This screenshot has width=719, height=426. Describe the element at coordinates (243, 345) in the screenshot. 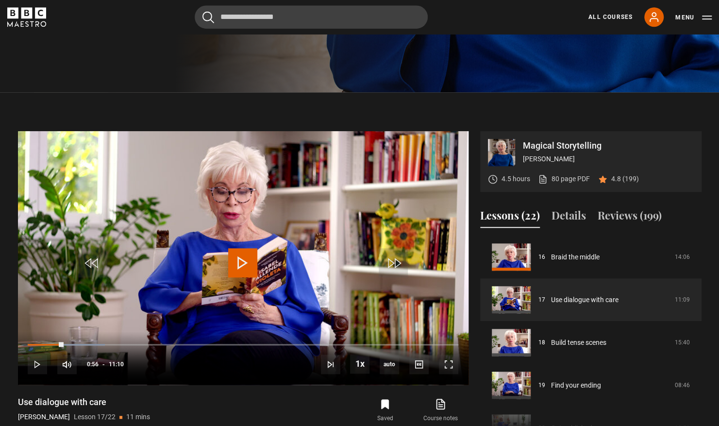

I see `div: Progress Bar` at that location.